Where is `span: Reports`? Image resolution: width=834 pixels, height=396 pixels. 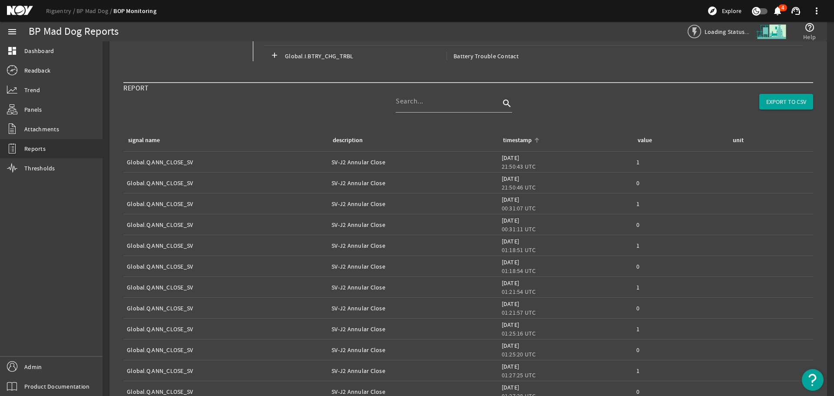
span: Reports is located at coordinates (35, 149).